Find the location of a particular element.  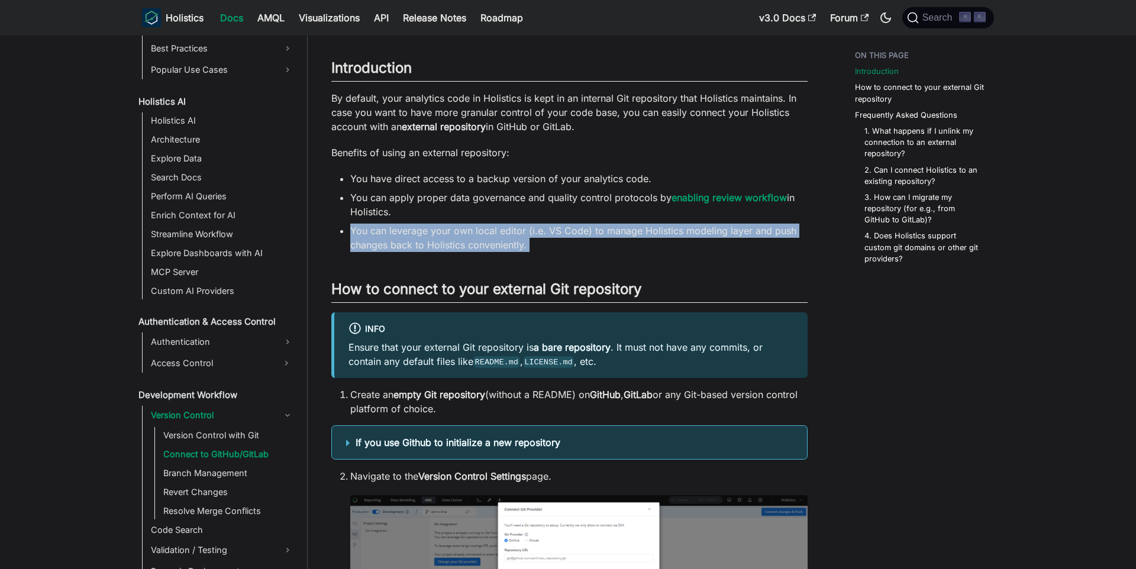

img: Holistics is located at coordinates (151, 18).